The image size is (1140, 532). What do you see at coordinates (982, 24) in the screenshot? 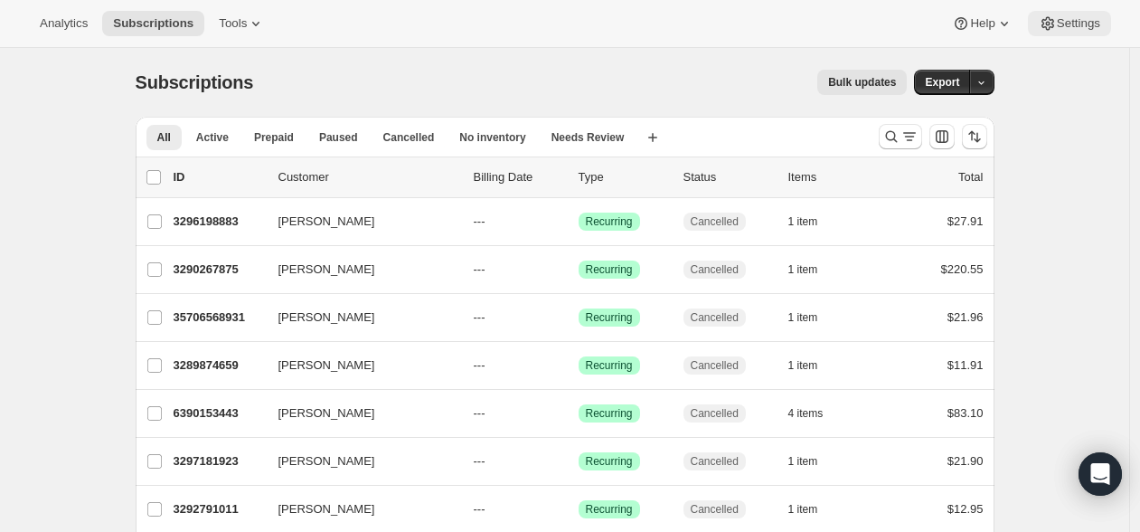
I see `button: Help` at bounding box center [982, 24].